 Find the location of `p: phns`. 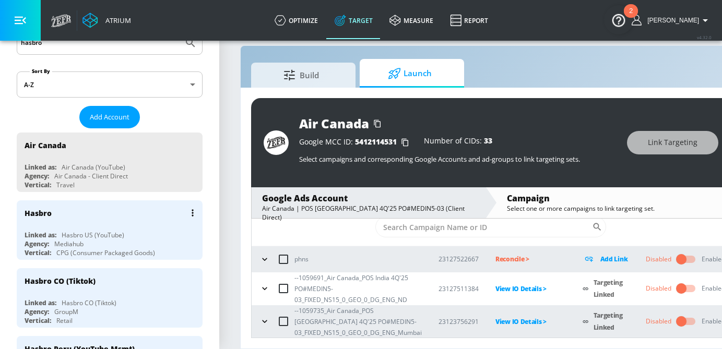

p: phns is located at coordinates (301, 259).